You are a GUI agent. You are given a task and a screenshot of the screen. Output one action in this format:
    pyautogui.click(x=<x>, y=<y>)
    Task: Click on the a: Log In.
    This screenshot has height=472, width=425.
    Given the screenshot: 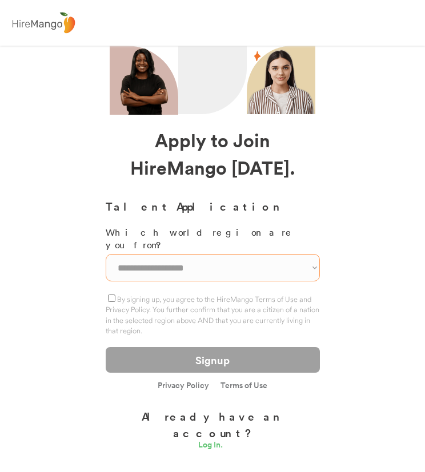 What is the action you would take?
    pyautogui.click(x=212, y=446)
    